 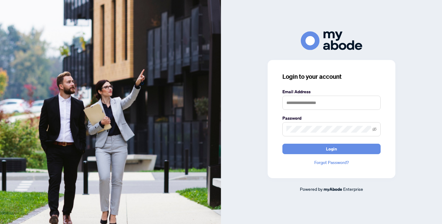 I want to click on a: Forgot Password?, so click(x=332, y=162).